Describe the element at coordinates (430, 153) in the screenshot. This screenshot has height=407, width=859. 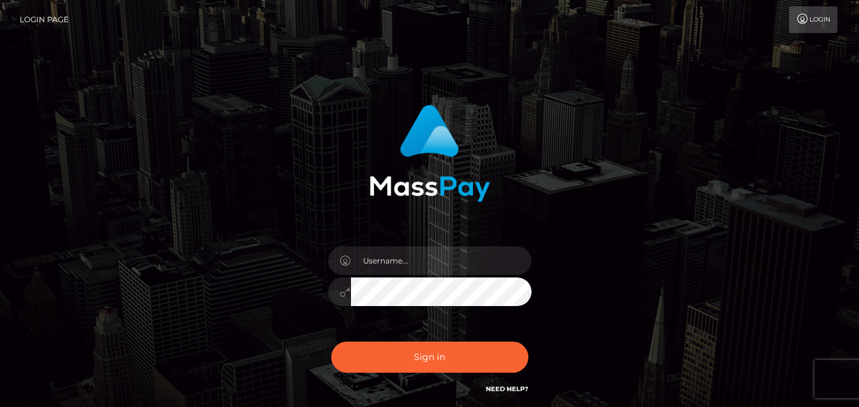
I see `img: MassPay Login` at that location.